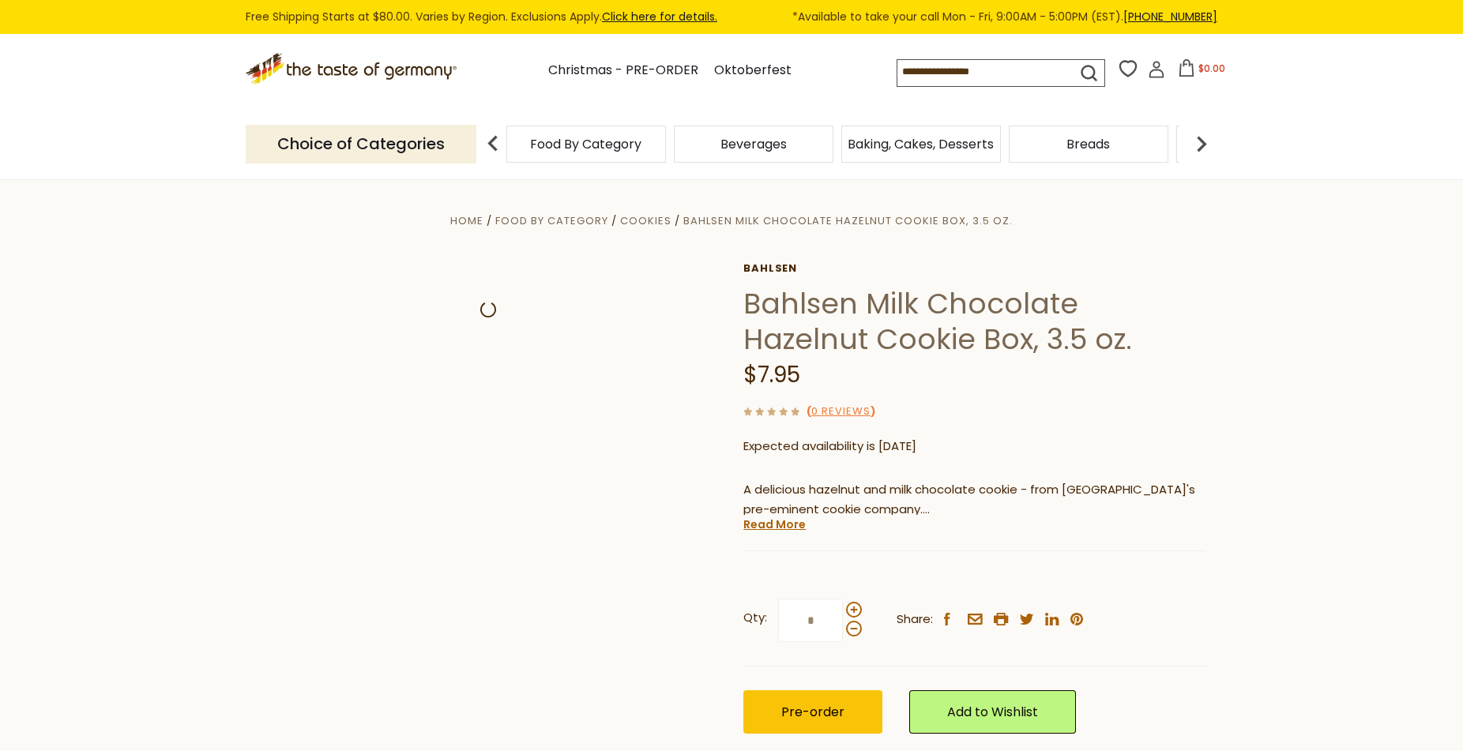 The image size is (1463, 751). What do you see at coordinates (848, 220) in the screenshot?
I see `span: Bahlsen Milk Chocolate Hazelnut Cookie Box, 3.5 oz.` at bounding box center [848, 220].